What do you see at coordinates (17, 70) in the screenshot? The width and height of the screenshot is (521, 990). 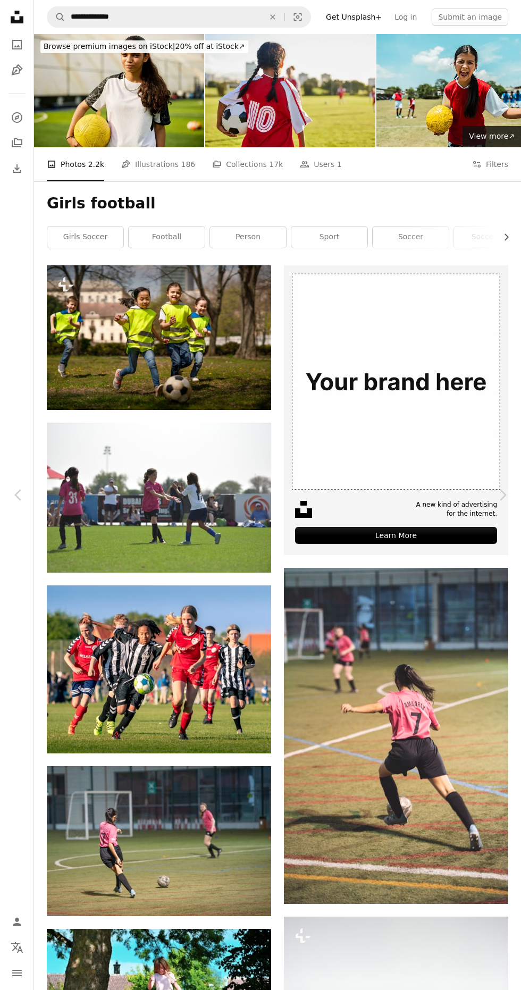 I see `a: Illustrations` at bounding box center [17, 70].